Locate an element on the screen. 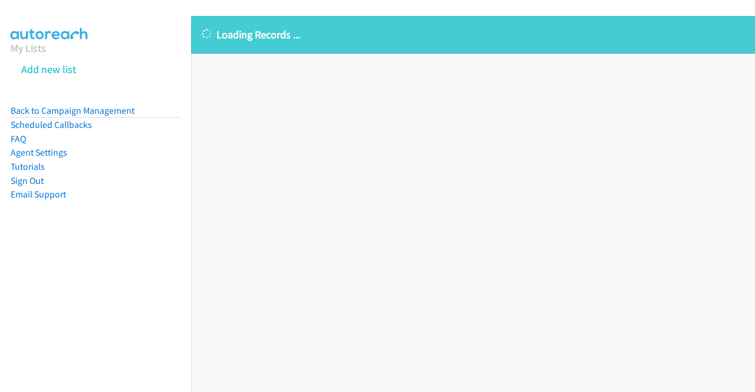 This screenshot has width=755, height=392. a: Back to Campaign Management is located at coordinates (73, 110).